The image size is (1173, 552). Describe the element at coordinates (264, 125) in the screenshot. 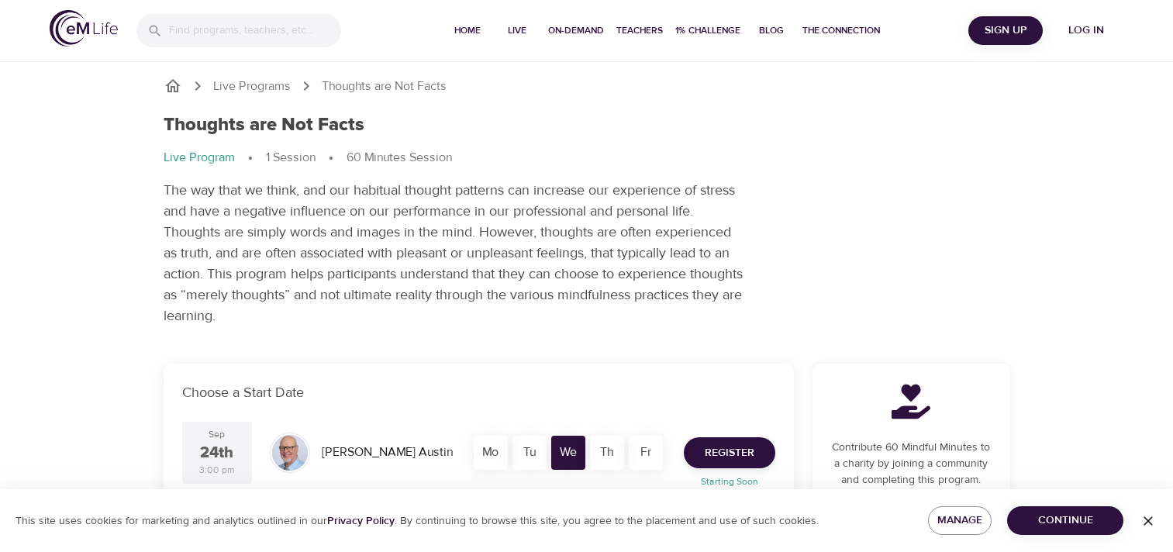

I see `h1: Thoughts are Not Facts` at that location.